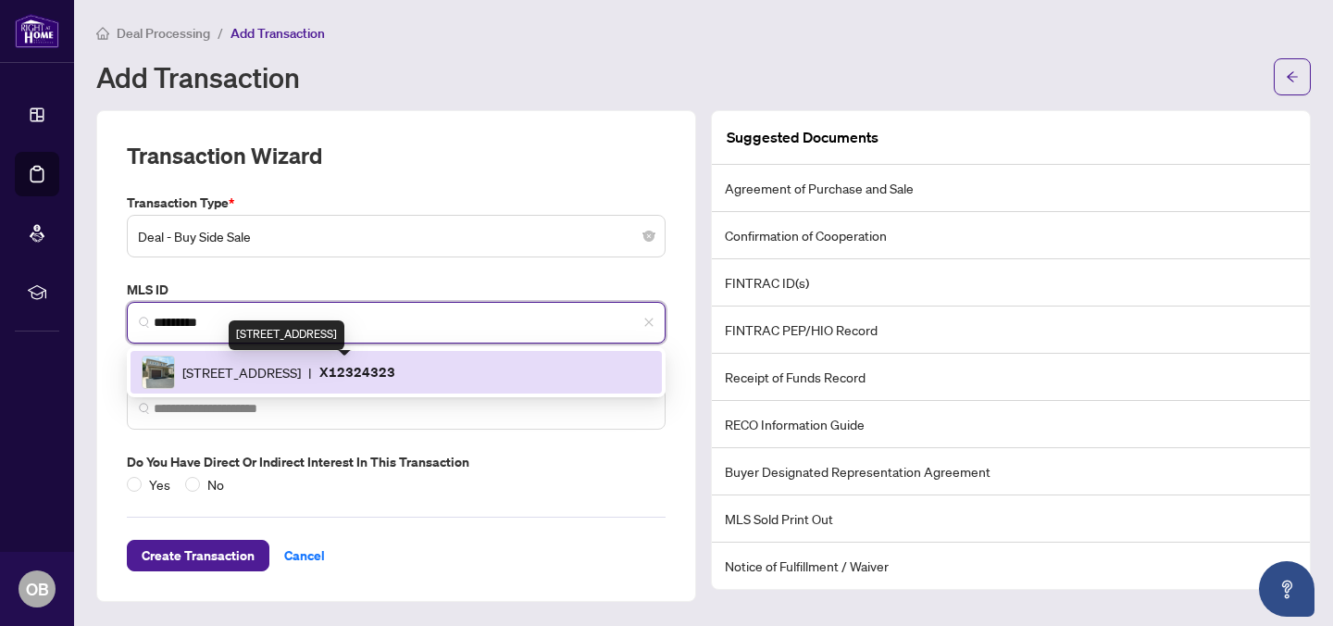 The height and width of the screenshot is (626, 1333). What do you see at coordinates (396, 203) in the screenshot?
I see `label: Transaction Type` at bounding box center [396, 203].